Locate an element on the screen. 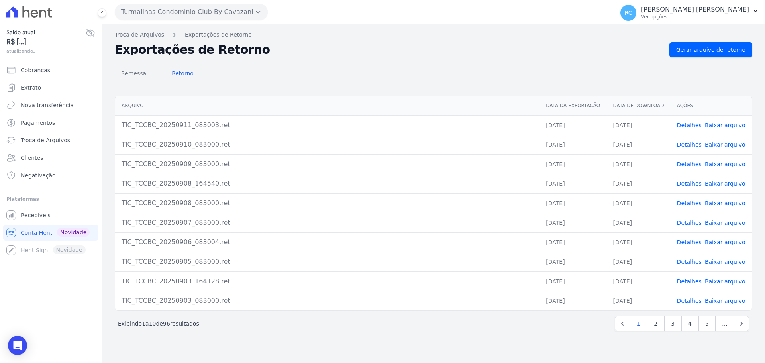 Image resolution: width=765 pixels, height=363 pixels. th: Arquivo is located at coordinates (327, 106).